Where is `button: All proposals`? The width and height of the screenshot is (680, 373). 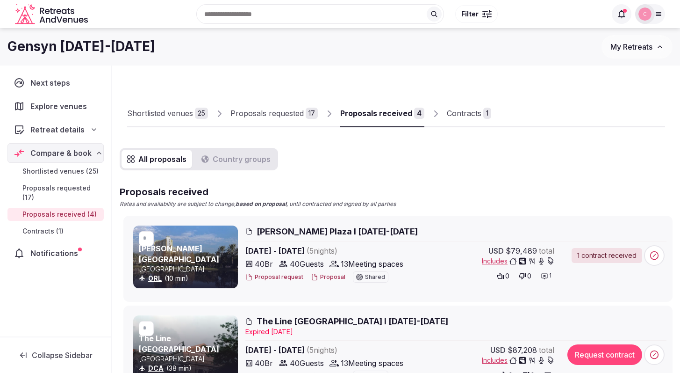 button: All proposals is located at coordinates (157, 159).